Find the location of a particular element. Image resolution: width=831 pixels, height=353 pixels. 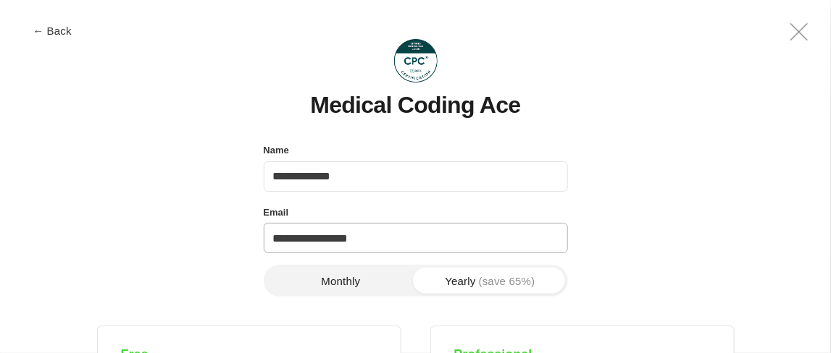

label: Email is located at coordinates (276, 213).